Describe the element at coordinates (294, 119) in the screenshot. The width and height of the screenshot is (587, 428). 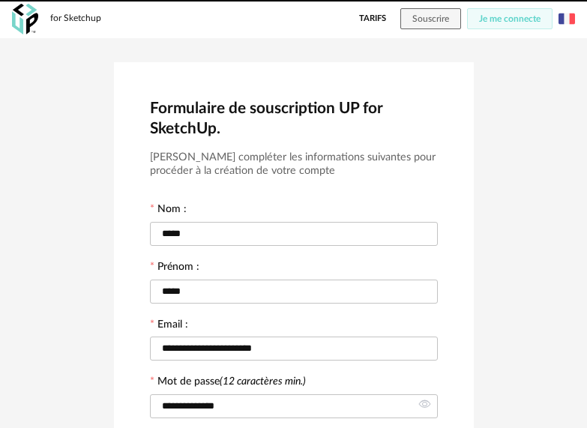
I see `h2: Formulaire de souscription UP for SketchUp.` at that location.